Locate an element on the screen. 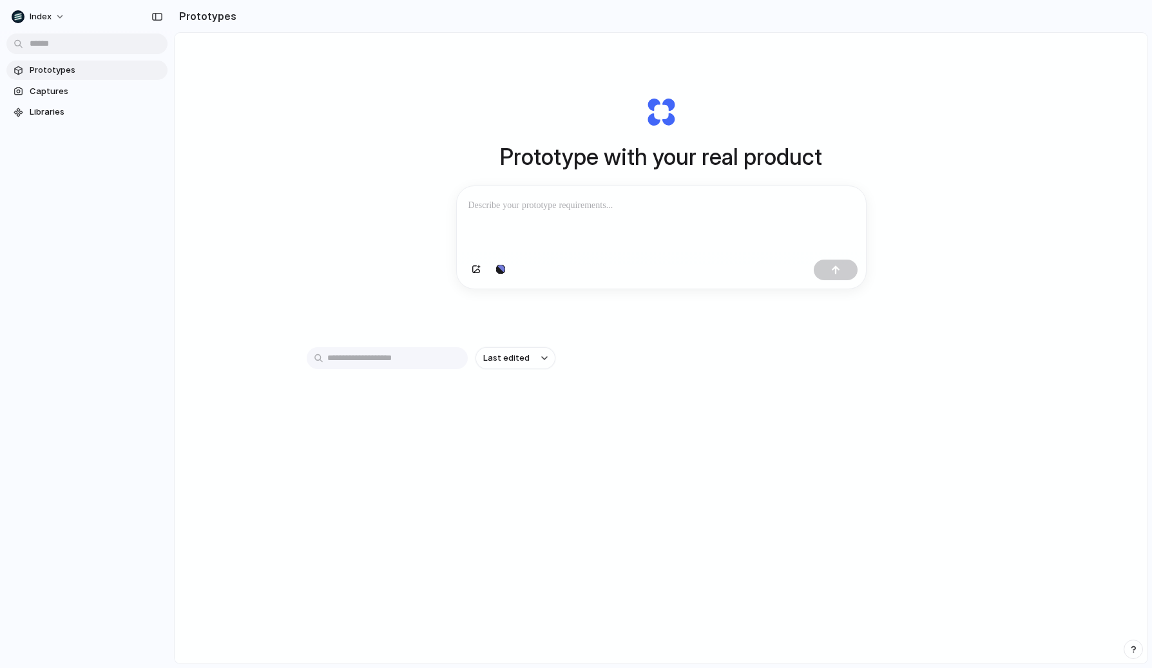  a: Libraries is located at coordinates (87, 112).